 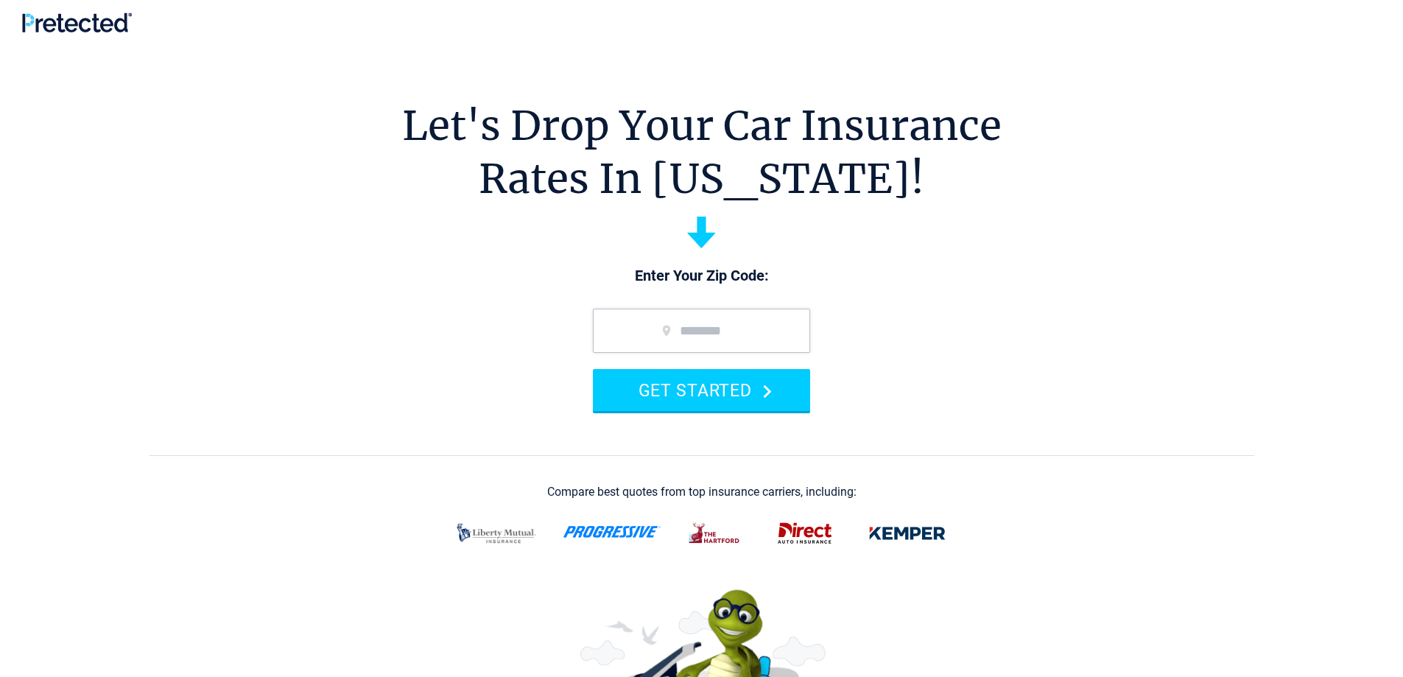 What do you see at coordinates (701, 390) in the screenshot?
I see `button: GET STARTED` at bounding box center [701, 390].